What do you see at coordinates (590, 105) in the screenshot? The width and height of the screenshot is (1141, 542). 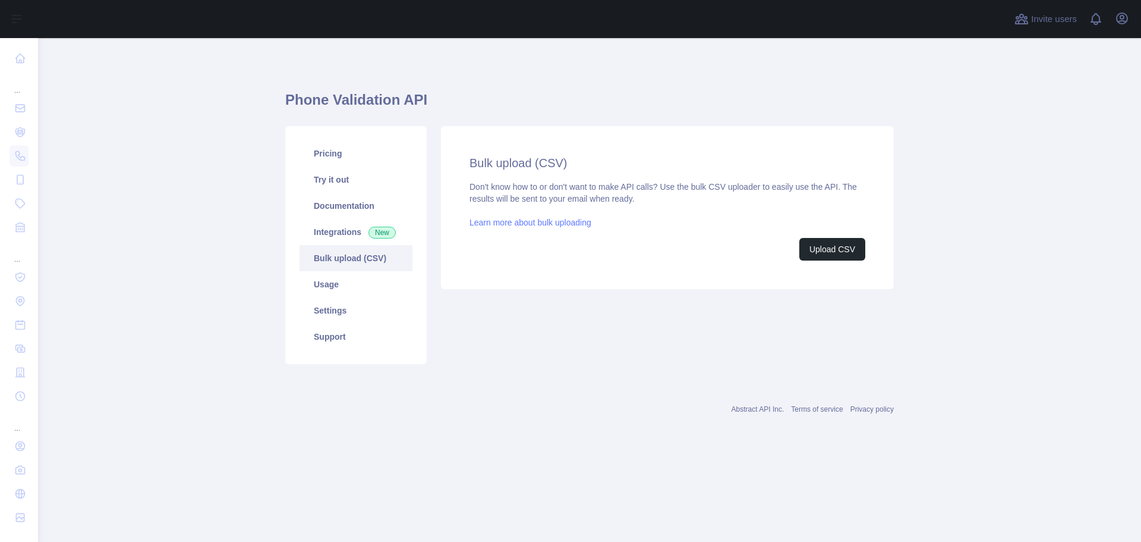 I see `h1: Phone Validation API` at bounding box center [590, 105].